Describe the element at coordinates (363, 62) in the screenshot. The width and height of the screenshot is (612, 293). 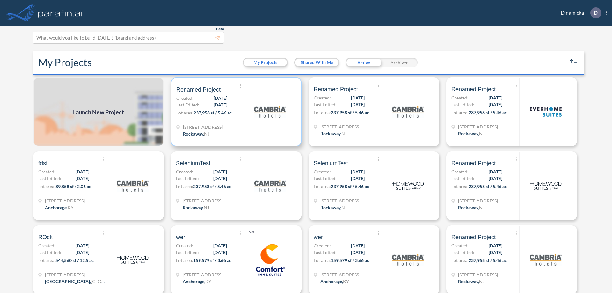
I see `div: Active` at that location.